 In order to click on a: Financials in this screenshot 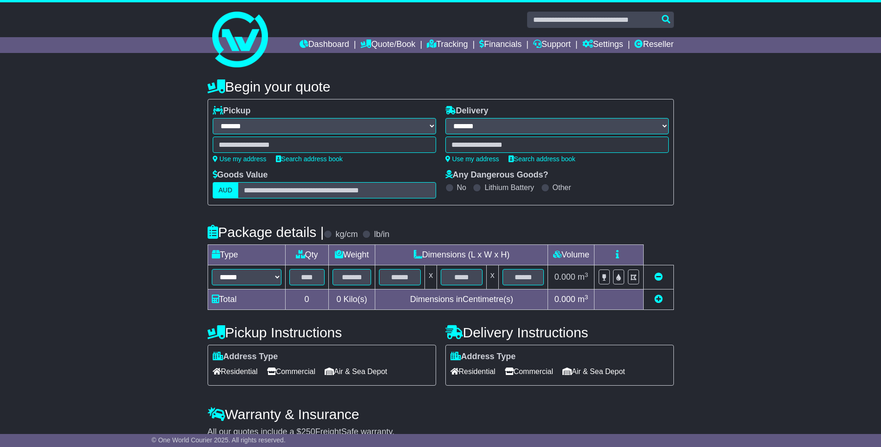, I will do `click(500, 45)`.